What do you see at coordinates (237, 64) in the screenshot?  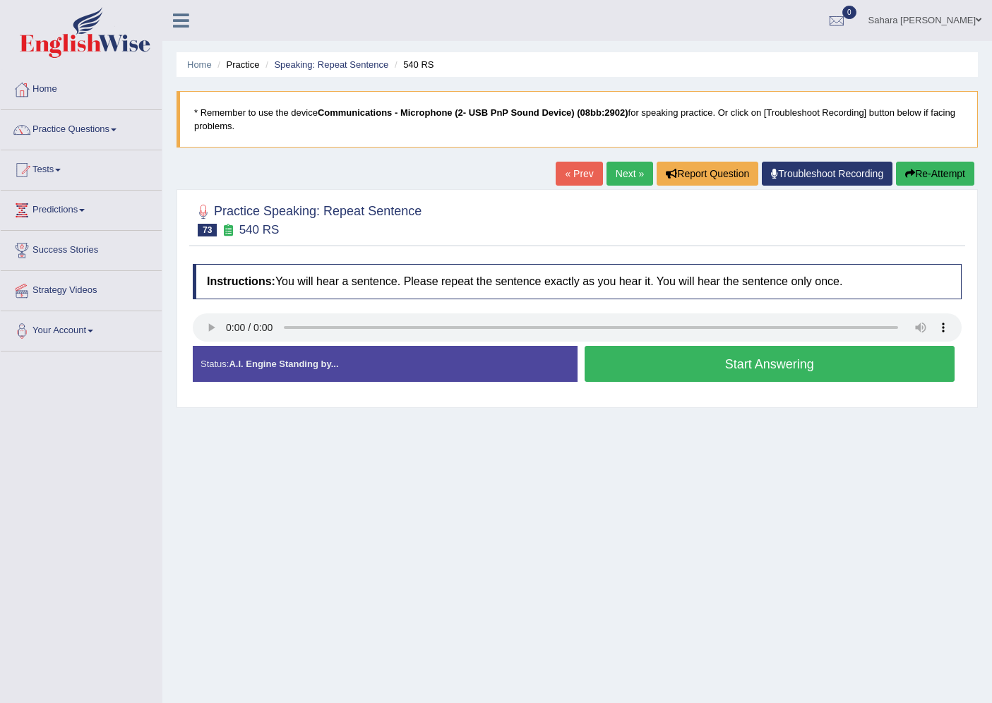 I see `li: Practice` at bounding box center [237, 64].